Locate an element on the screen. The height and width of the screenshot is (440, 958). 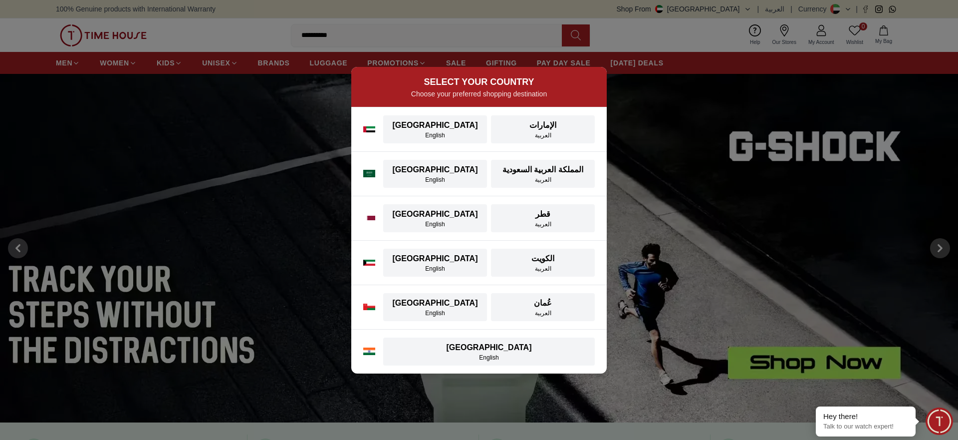
p: Talk to our watch expert! is located at coordinates (866, 426).